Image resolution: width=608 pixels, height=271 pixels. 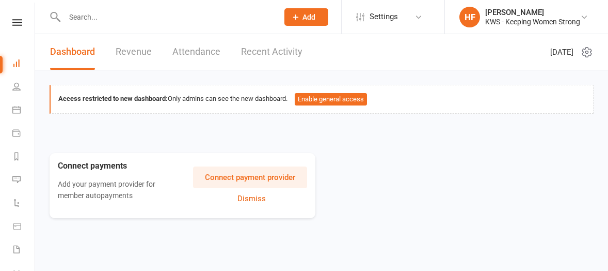 I want to click on a: People, so click(x=24, y=87).